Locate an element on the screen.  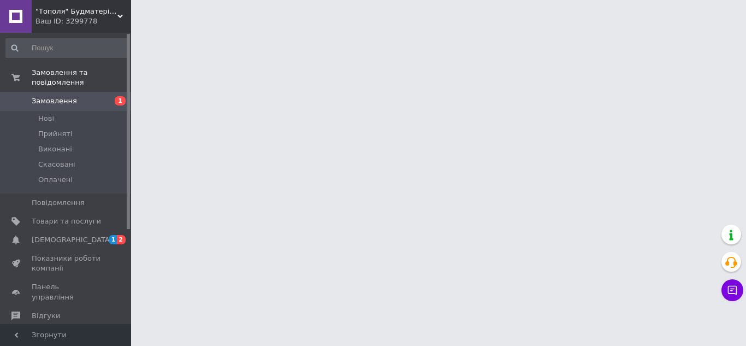
span: Прийняті is located at coordinates (55, 134).